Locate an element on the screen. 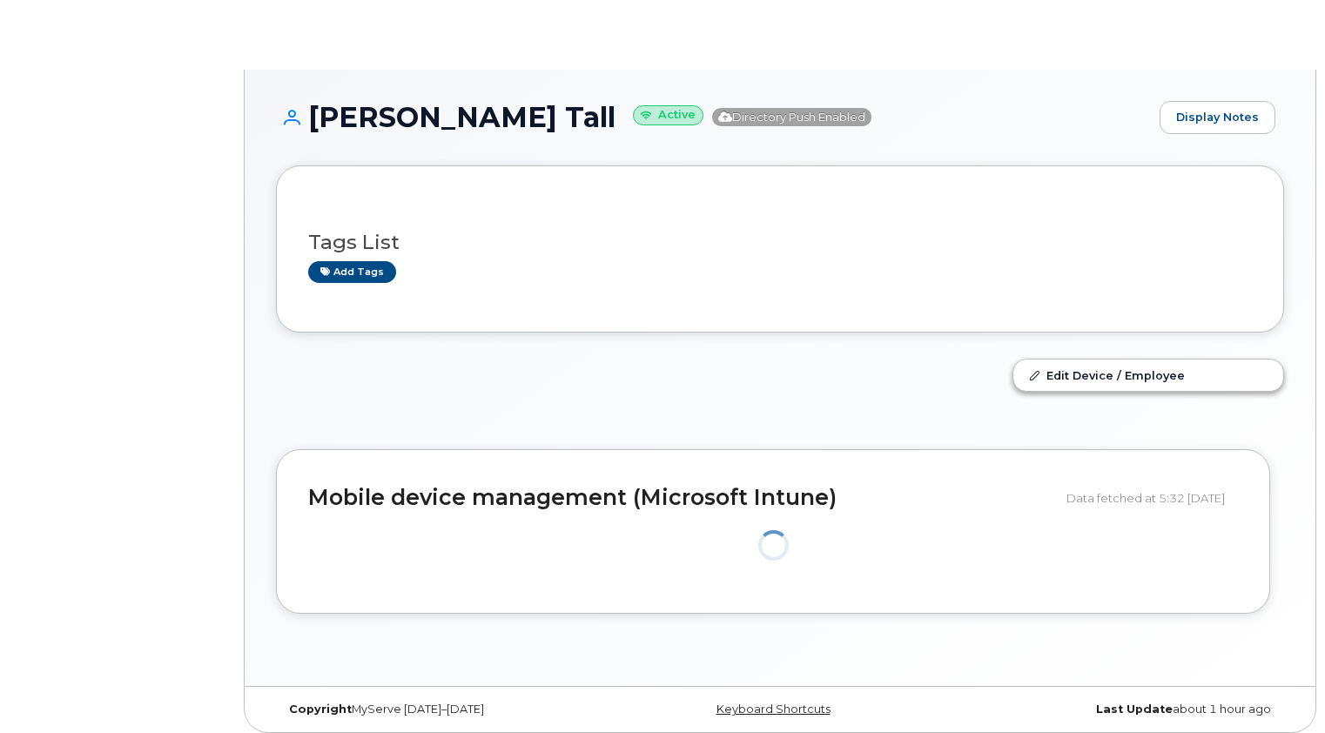 The height and width of the screenshot is (733, 1325). h2: Mobile device management (Microsoft Intune) is located at coordinates (681, 498).